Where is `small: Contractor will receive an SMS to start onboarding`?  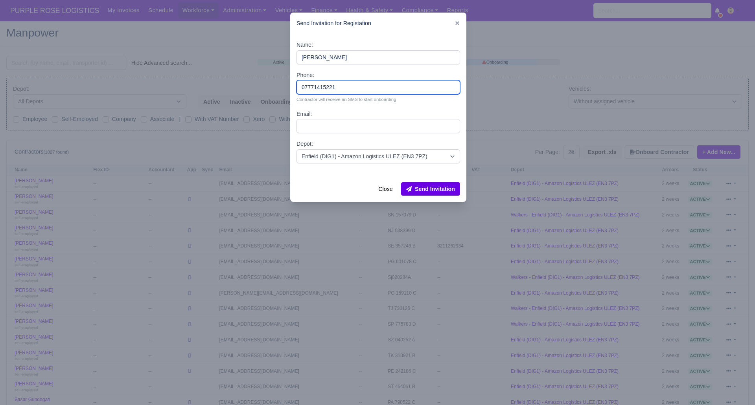 small: Contractor will receive an SMS to start onboarding is located at coordinates (378, 99).